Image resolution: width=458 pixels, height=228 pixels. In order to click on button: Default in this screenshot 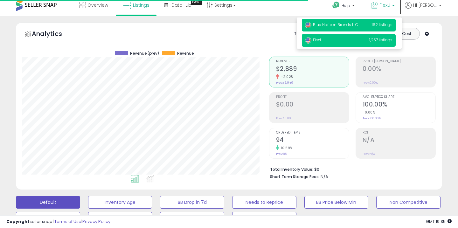, I will do `click(48, 202)`.